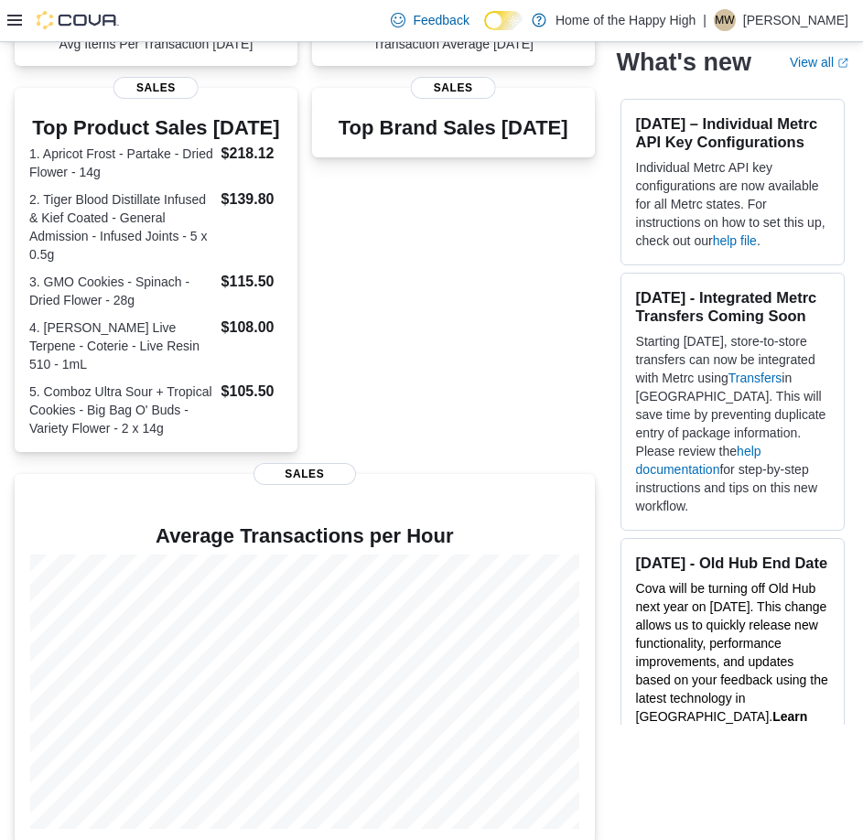 This screenshot has width=863, height=840. Describe the element at coordinates (252, 199) in the screenshot. I see `dd: $139.80` at that location.